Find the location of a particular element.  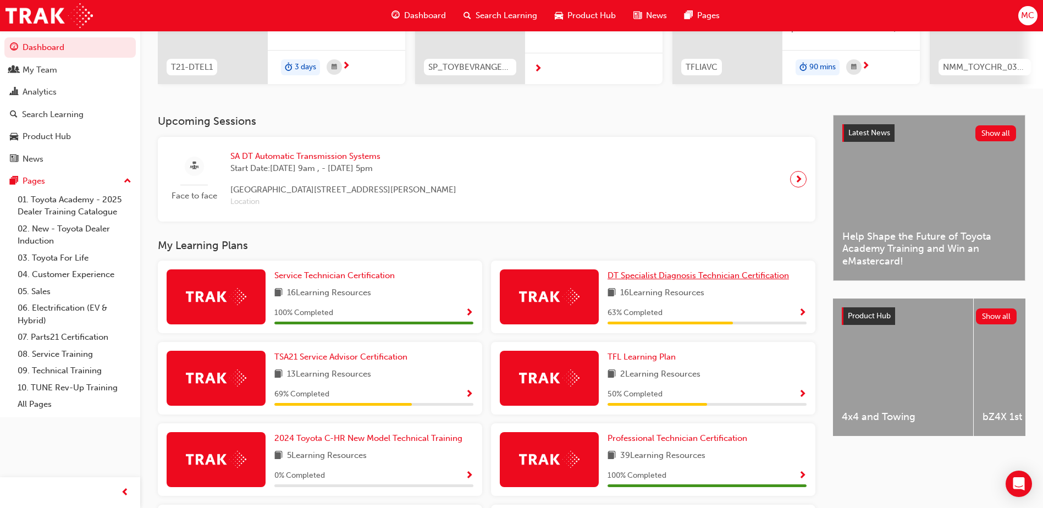

span: Dashboard is located at coordinates (425, 15).